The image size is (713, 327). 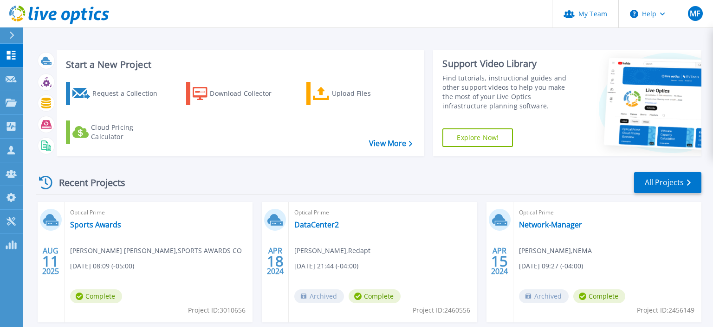 I want to click on span: 15, so click(x=500, y=261).